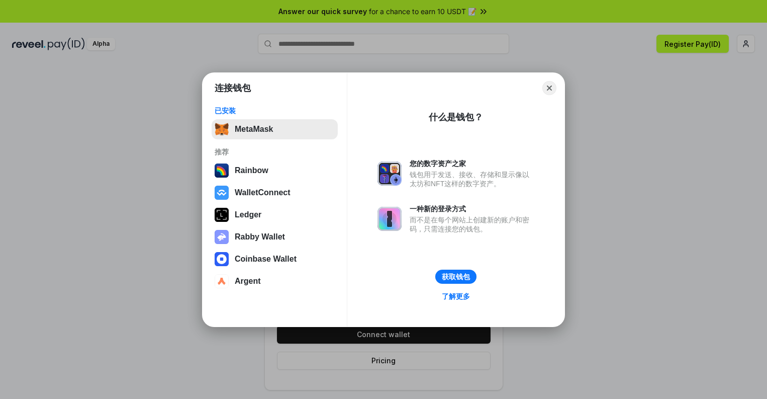 The width and height of the screenshot is (767, 399). Describe the element at coordinates (233, 88) in the screenshot. I see `h1: 连接钱包` at that location.